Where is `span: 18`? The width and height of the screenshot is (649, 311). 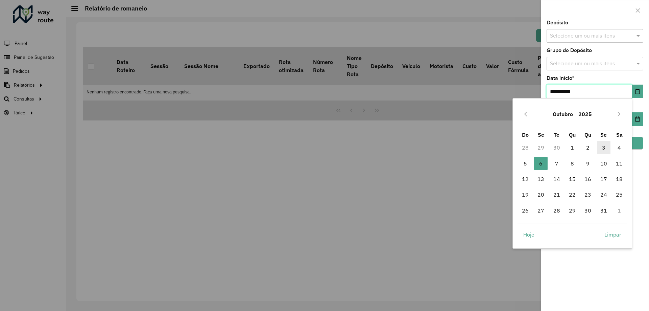 span: 18 is located at coordinates (619, 179).